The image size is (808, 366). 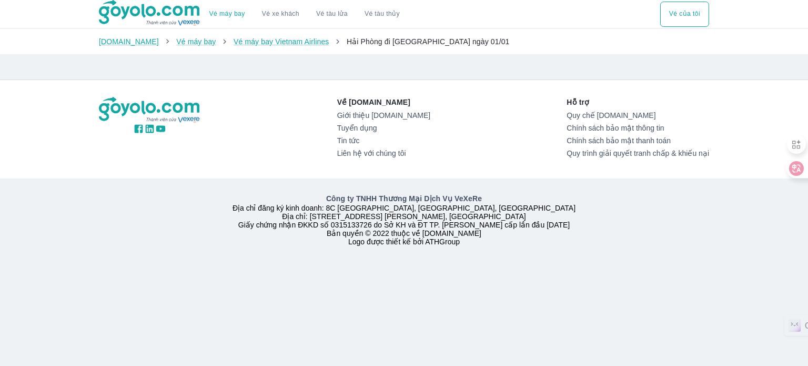 What do you see at coordinates (684, 14) in the screenshot?
I see `button: Vé của tôi` at bounding box center [684, 14].